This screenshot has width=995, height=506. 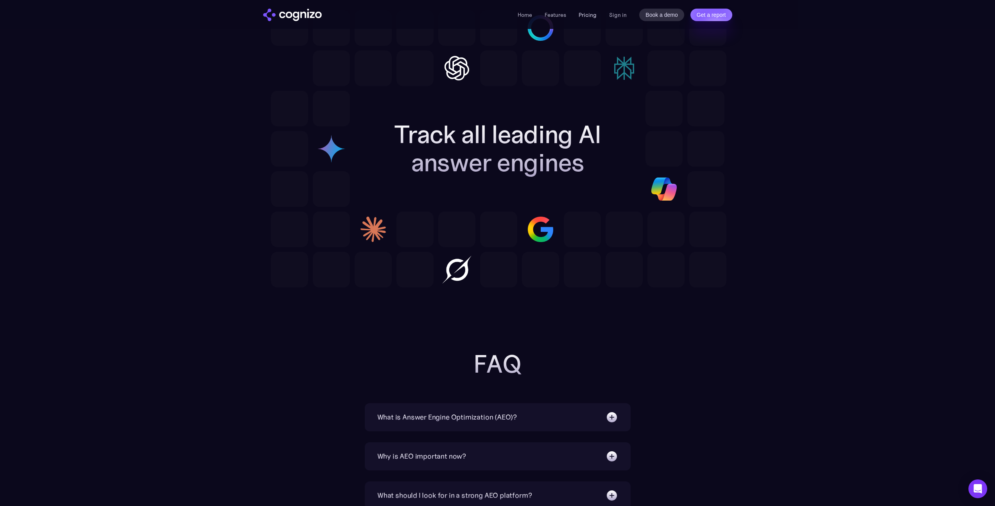 What do you see at coordinates (555, 15) in the screenshot?
I see `a: Features` at bounding box center [555, 15].